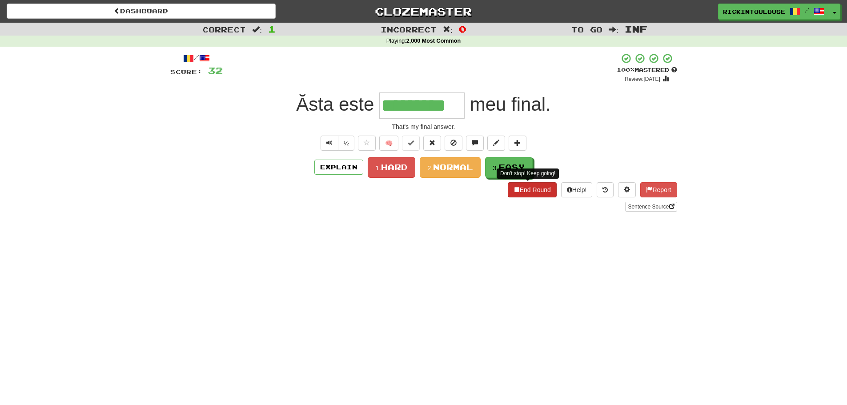 The image size is (847, 405). What do you see at coordinates (774, 12) in the screenshot?
I see `a: RickinToulouse /` at bounding box center [774, 12].